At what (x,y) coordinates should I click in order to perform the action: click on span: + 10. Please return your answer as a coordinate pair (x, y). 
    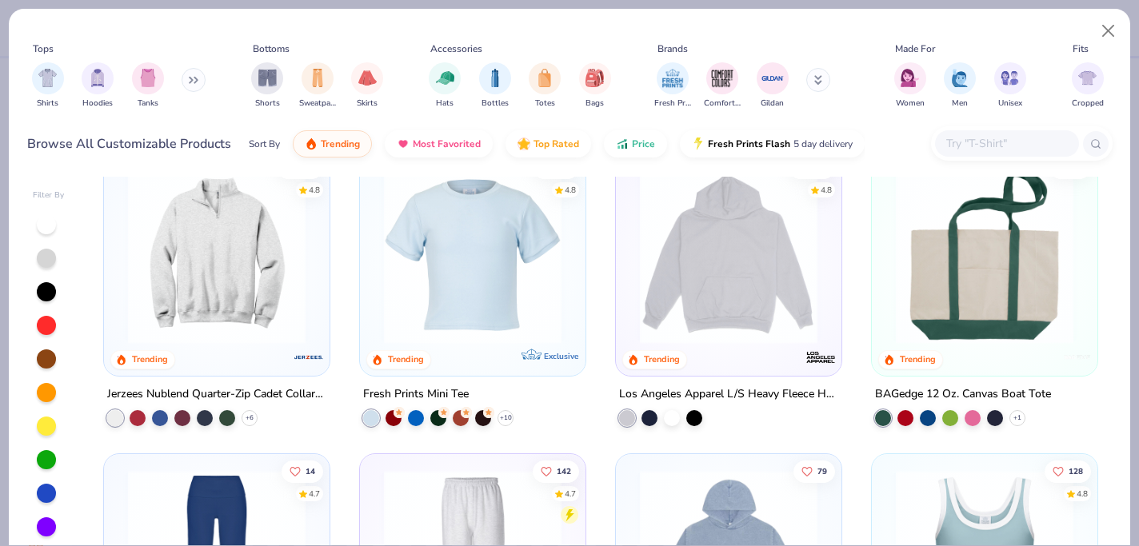
    Looking at the image, I should click on (505, 417).